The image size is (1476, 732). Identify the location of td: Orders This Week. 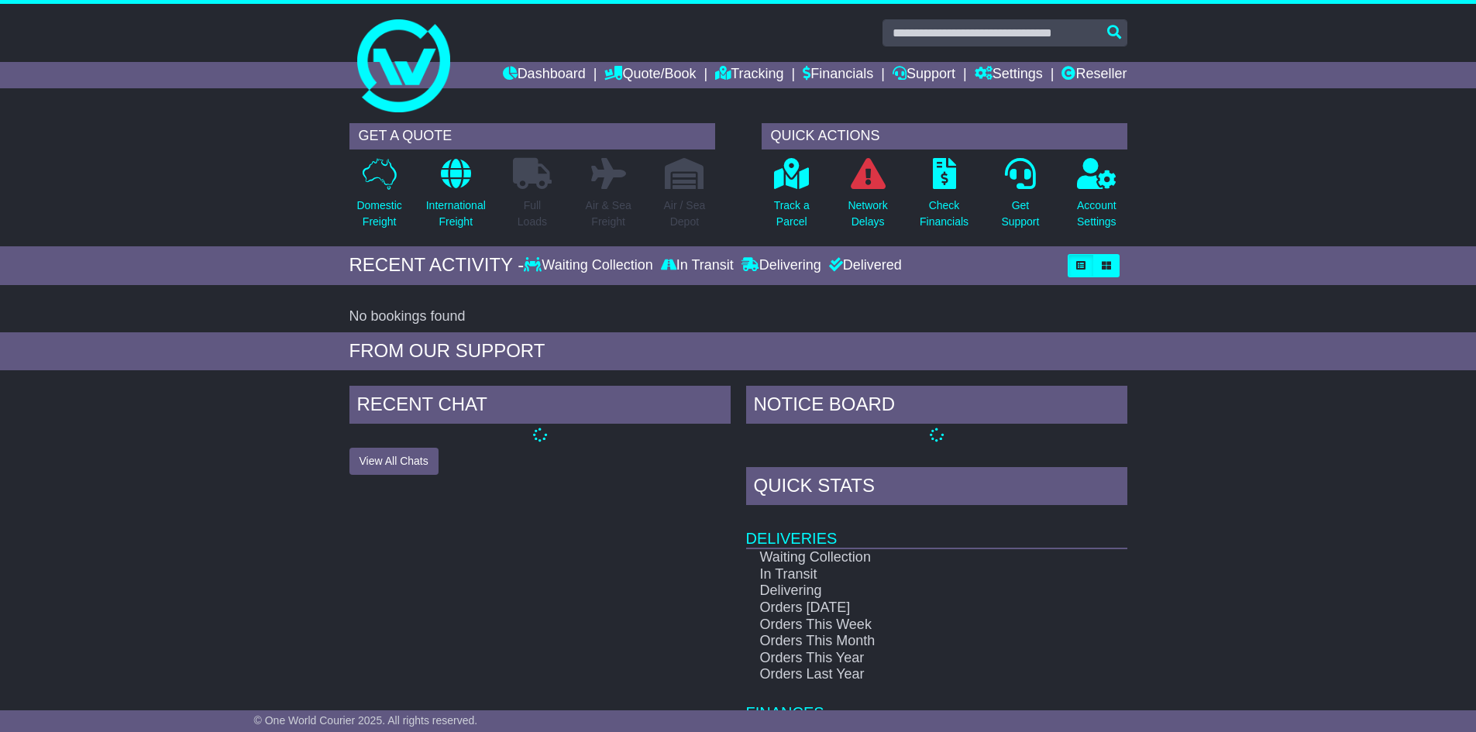
(909, 625).